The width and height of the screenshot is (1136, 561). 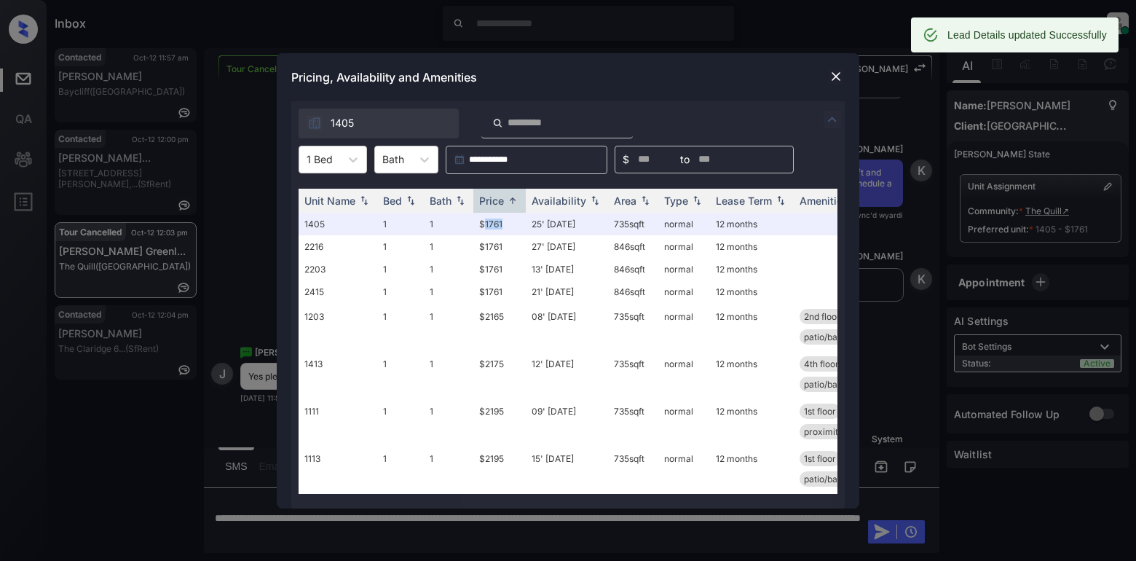 What do you see at coordinates (836, 76) in the screenshot?
I see `img: close` at bounding box center [836, 76].